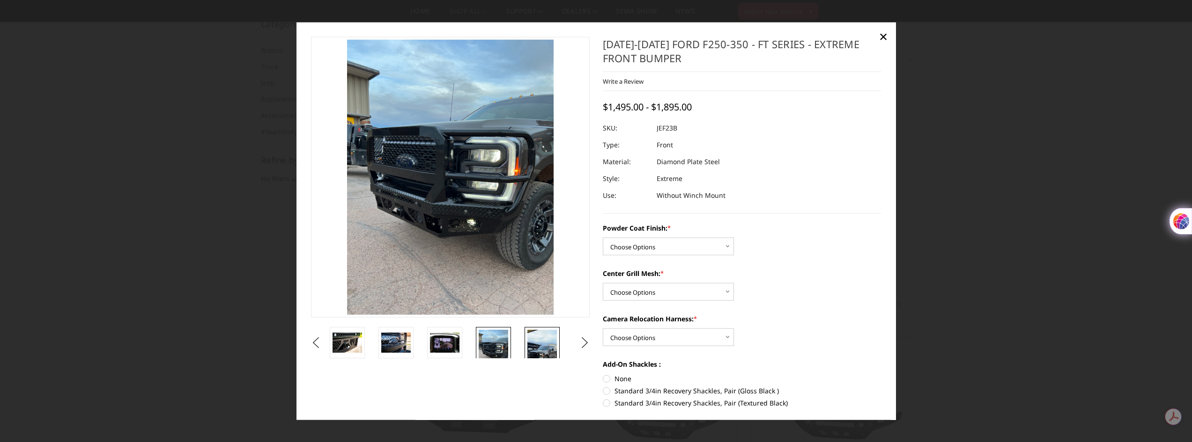 This screenshot has height=442, width=1192. What do you see at coordinates (450, 177) in the screenshot?
I see `a: 2023-2026 Ford F250-350 - FT Series - Extreme Front Bumper` at bounding box center [450, 177].